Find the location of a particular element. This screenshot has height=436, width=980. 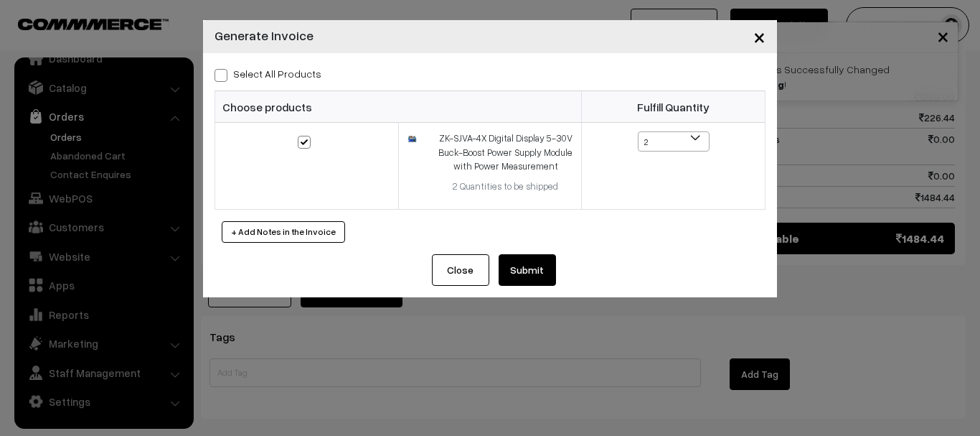

div: 2 Quantities to be shipped is located at coordinates (505, 187).